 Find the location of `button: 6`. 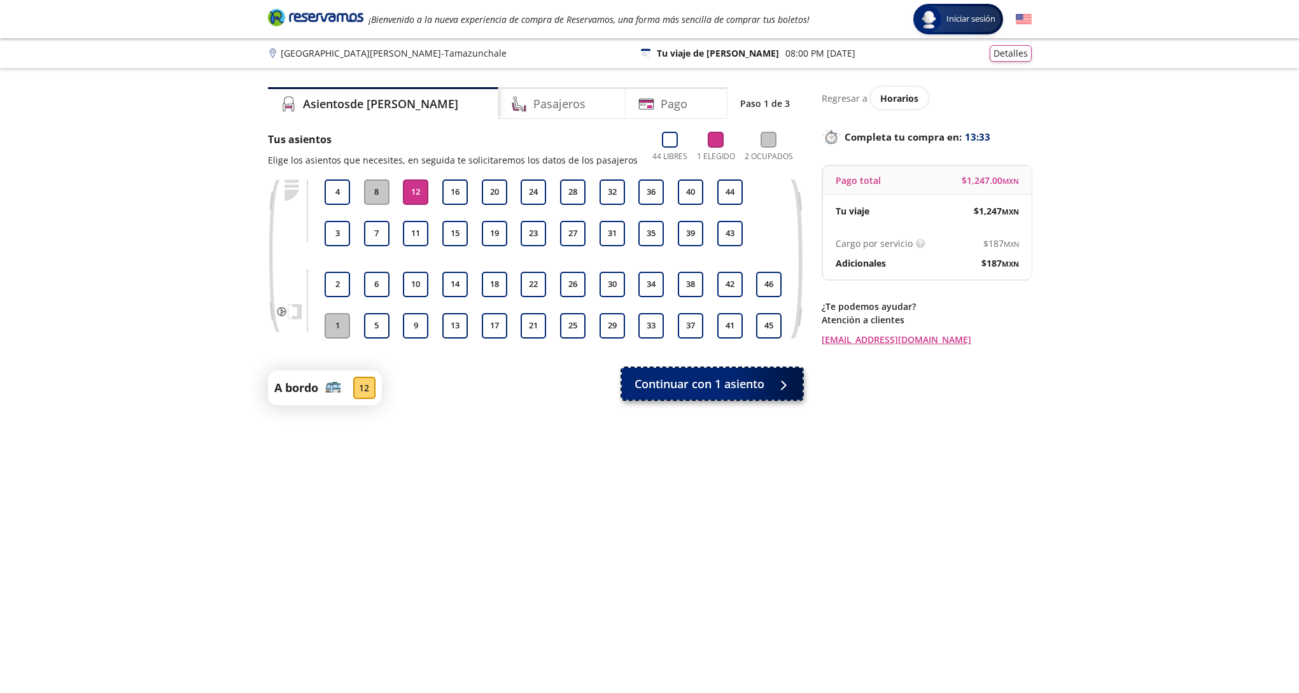

button: 6 is located at coordinates (377, 284).